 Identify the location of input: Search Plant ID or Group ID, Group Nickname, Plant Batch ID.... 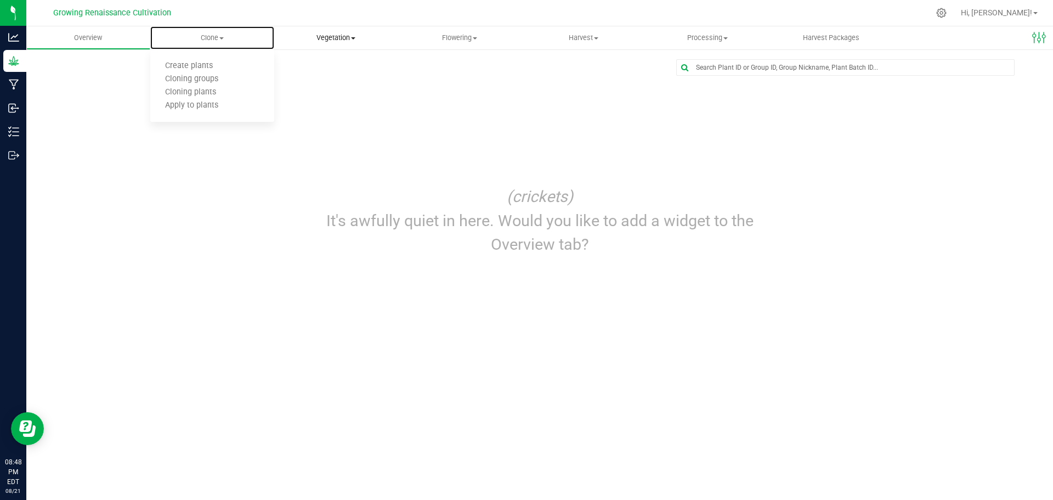
(845, 67).